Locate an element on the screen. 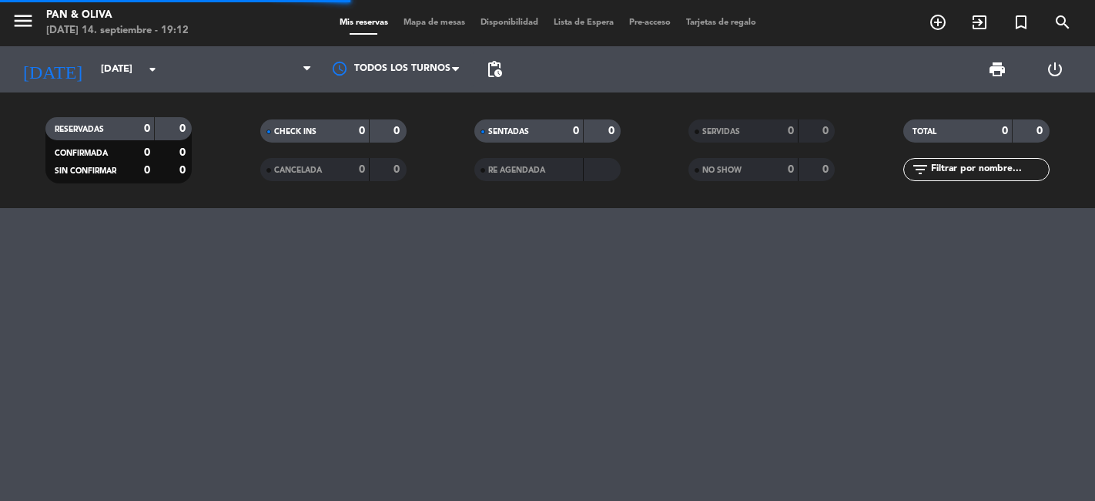 This screenshot has height=501, width=1095. span: TOTAL is located at coordinates (924, 132).